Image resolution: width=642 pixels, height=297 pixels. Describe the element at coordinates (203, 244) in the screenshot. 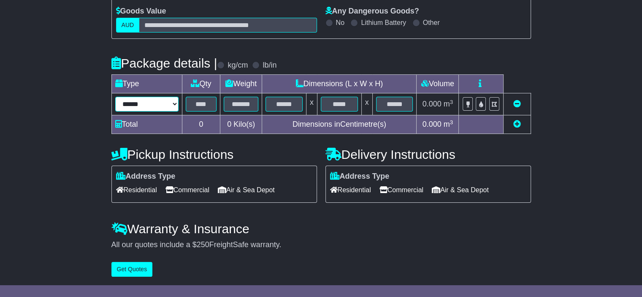

I see `span: 250` at that location.